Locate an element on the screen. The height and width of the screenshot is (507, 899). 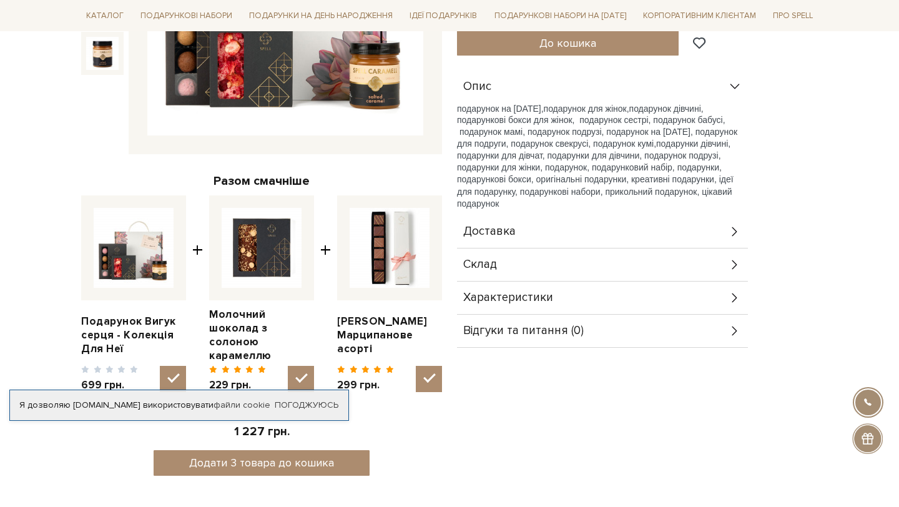
a: Про Spell is located at coordinates (793, 16).